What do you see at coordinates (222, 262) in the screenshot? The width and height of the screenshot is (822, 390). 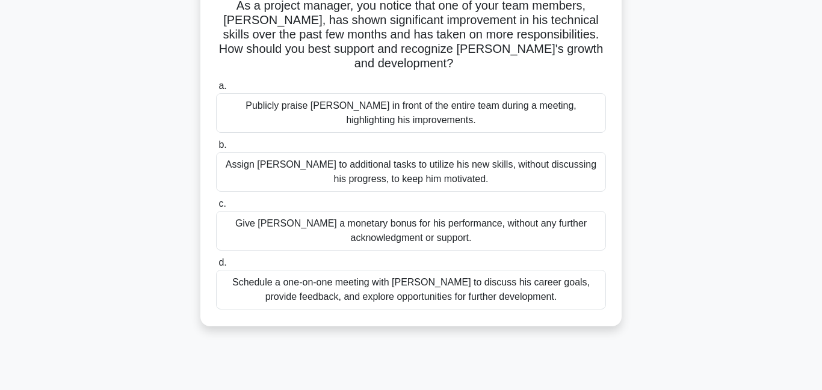 I see `span: d.` at bounding box center [222, 262].